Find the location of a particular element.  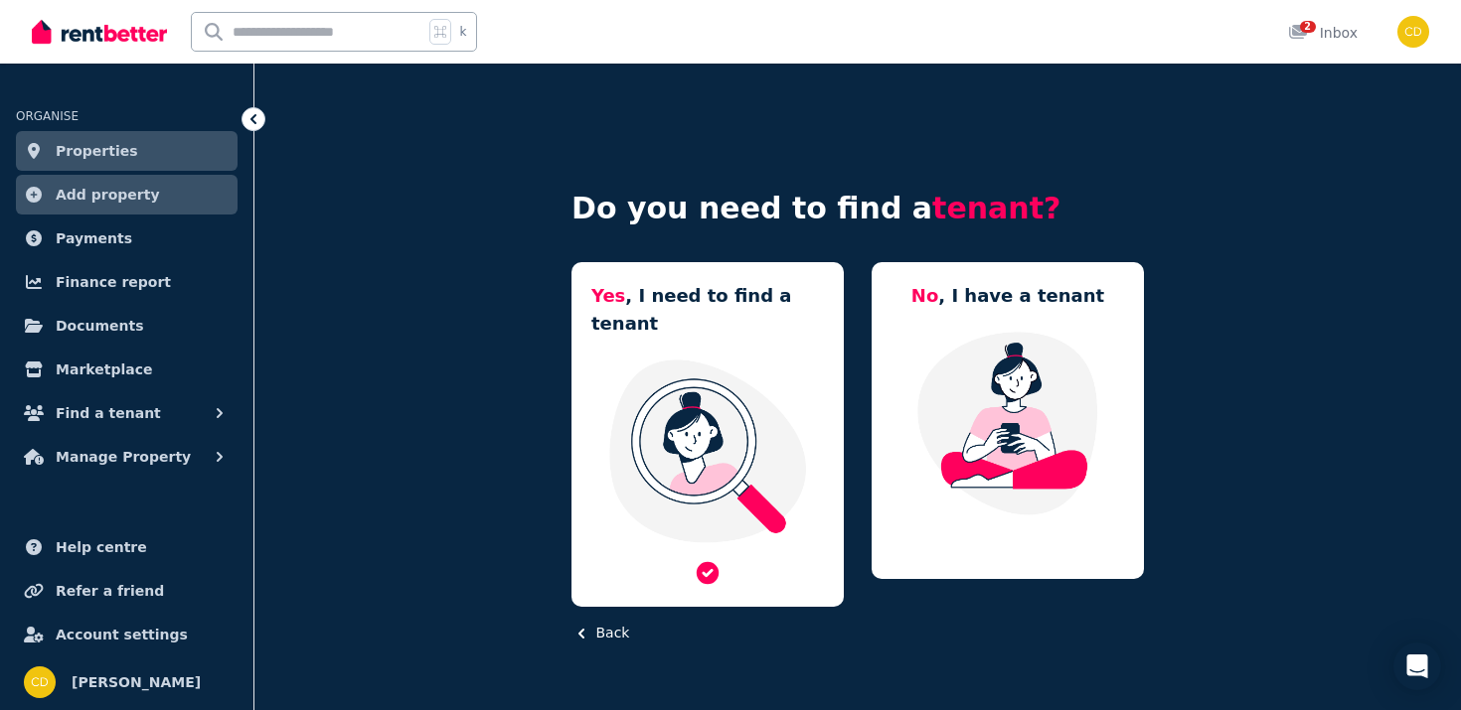

a: Marketplace is located at coordinates (126, 370).